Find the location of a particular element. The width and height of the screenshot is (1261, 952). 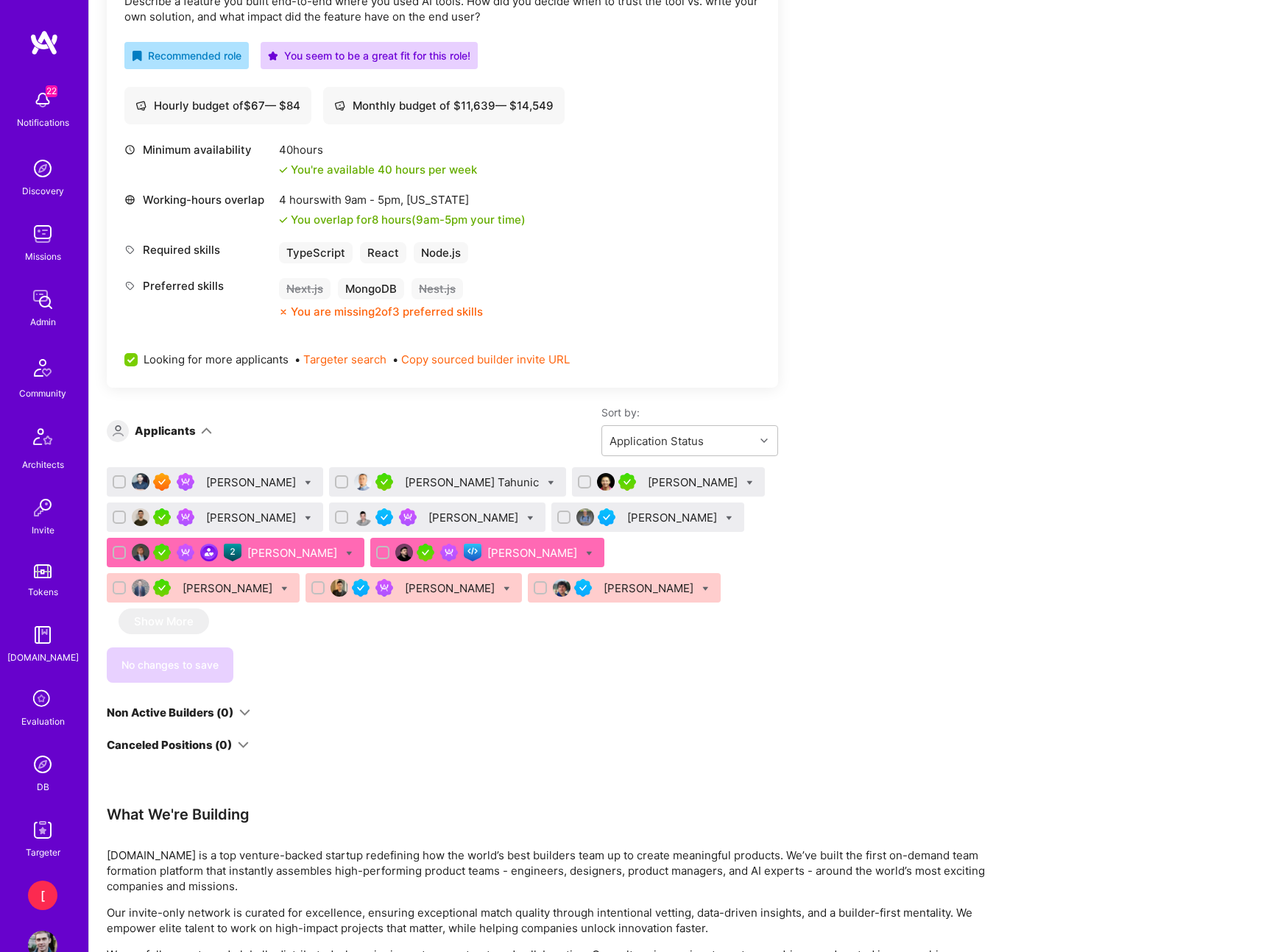

div: Tokens is located at coordinates (43, 592).